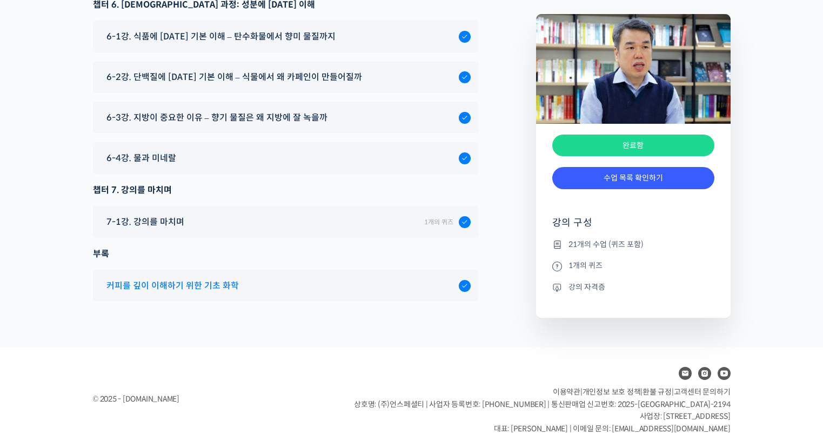 Image resolution: width=823 pixels, height=447 pixels. Describe the element at coordinates (612, 392) in the screenshot. I see `a: 개인정보 보호 정책` at that location.